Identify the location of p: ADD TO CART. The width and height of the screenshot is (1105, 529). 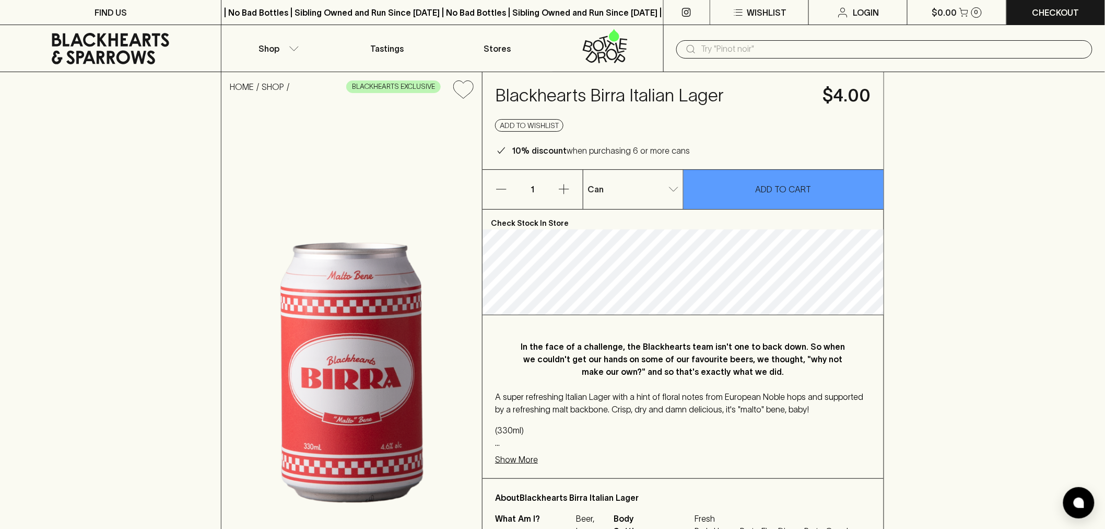
(783, 189).